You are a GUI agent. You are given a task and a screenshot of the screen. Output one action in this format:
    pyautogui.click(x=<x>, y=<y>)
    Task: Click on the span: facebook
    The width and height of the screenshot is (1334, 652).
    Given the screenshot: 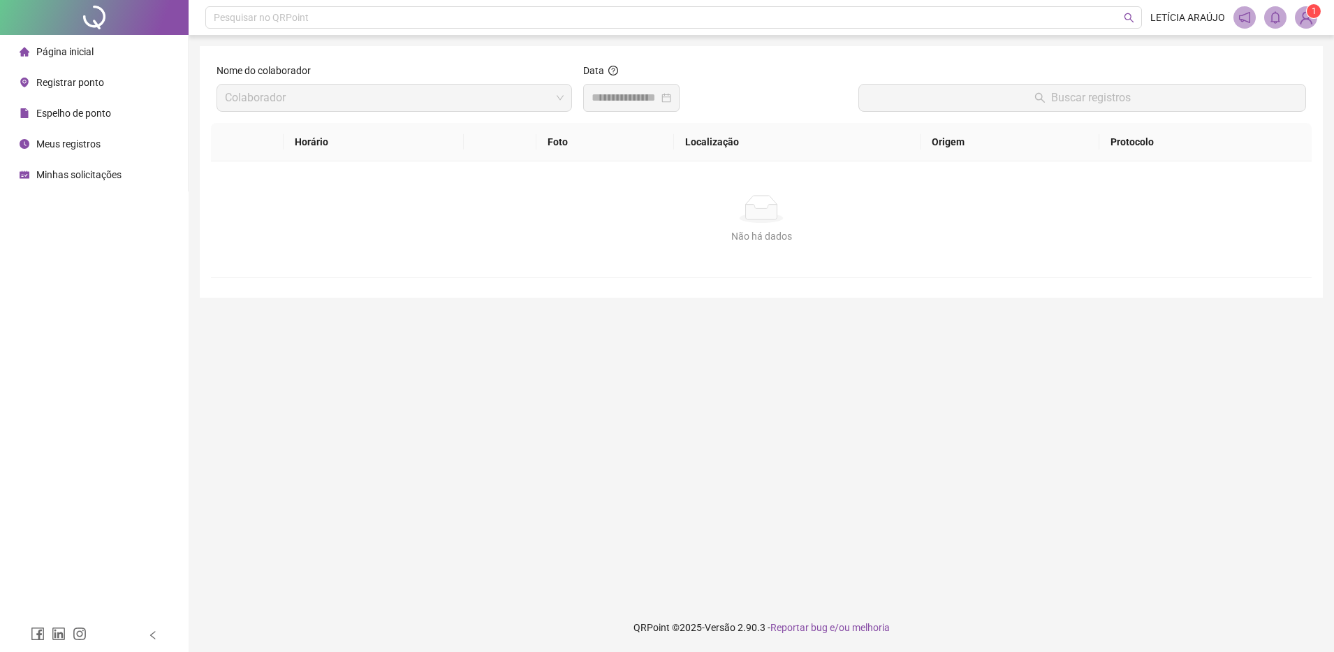 What is the action you would take?
    pyautogui.click(x=38, y=634)
    